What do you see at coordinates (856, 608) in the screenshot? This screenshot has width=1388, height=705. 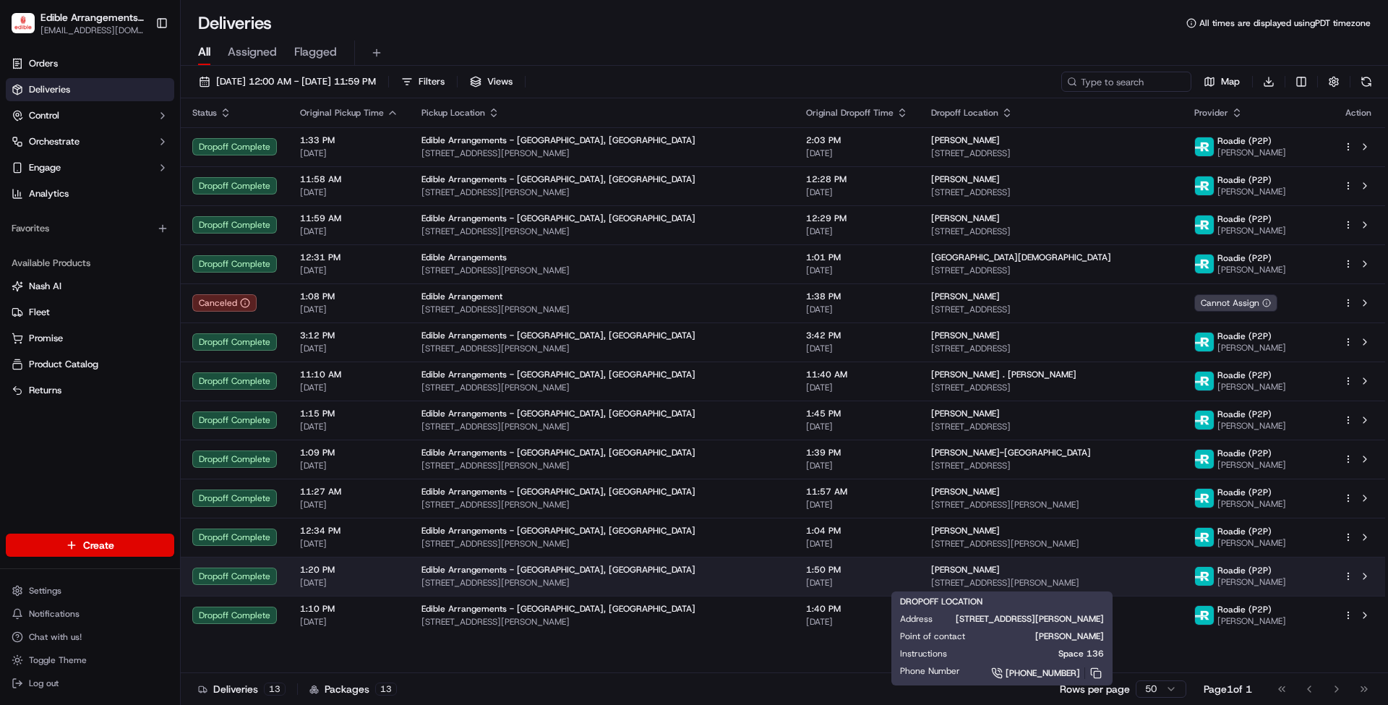 I see `span: 1:40 PM` at bounding box center [856, 608].